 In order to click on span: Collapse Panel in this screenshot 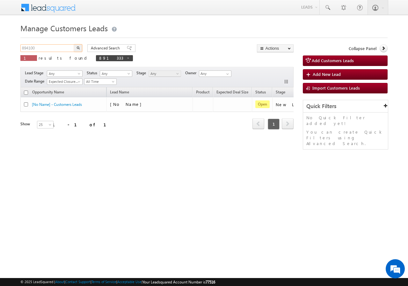, I will do `click(362, 48)`.